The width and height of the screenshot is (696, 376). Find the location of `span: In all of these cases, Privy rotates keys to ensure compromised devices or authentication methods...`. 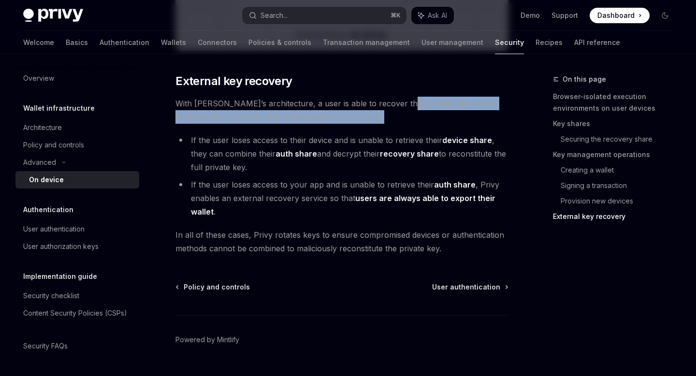

span: In all of these cases, Privy rotates keys to ensure compromised devices or authentication methods... is located at coordinates (342, 242).